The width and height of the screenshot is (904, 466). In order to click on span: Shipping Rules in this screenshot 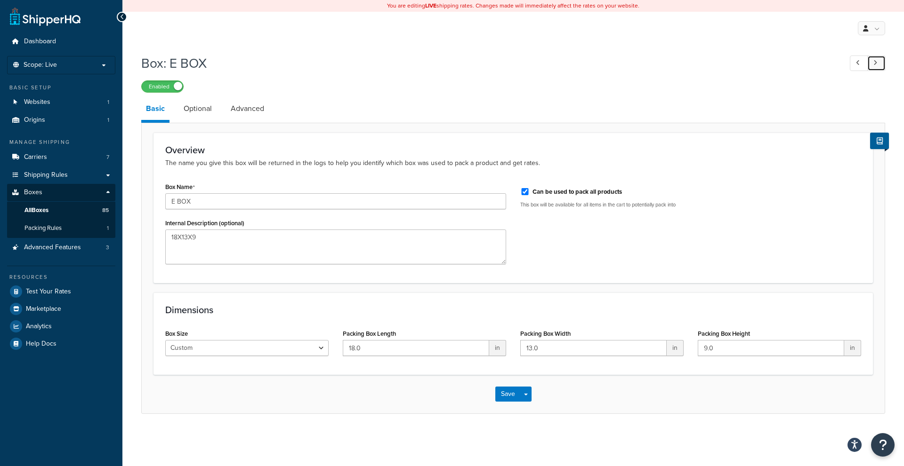, I will do `click(46, 175)`.